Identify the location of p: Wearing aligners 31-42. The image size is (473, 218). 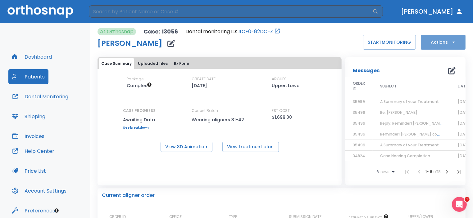
(220, 120).